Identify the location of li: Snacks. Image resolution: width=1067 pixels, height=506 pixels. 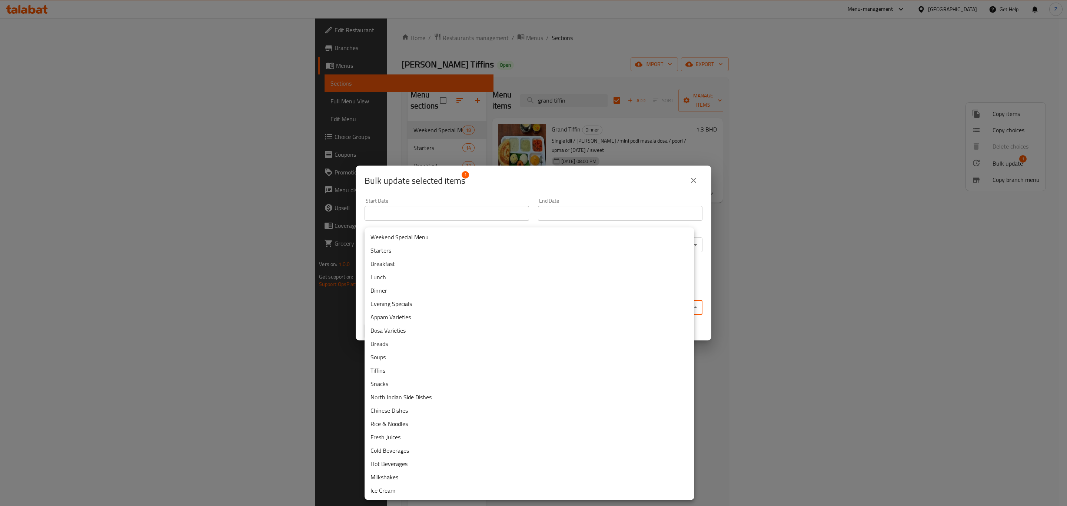
(529, 384).